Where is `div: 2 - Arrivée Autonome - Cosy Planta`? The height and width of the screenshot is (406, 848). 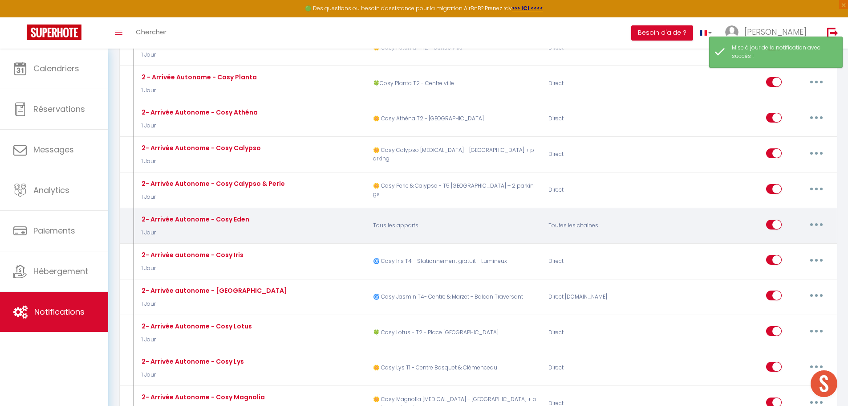 div: 2 - Arrivée Autonome - Cosy Planta is located at coordinates (198, 77).